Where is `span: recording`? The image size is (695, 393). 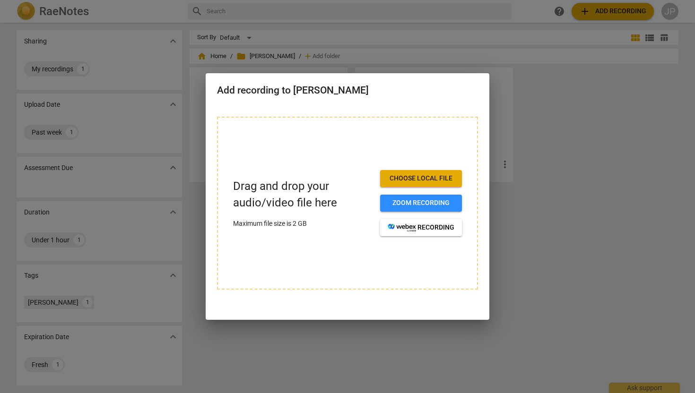 span: recording is located at coordinates (421, 228).